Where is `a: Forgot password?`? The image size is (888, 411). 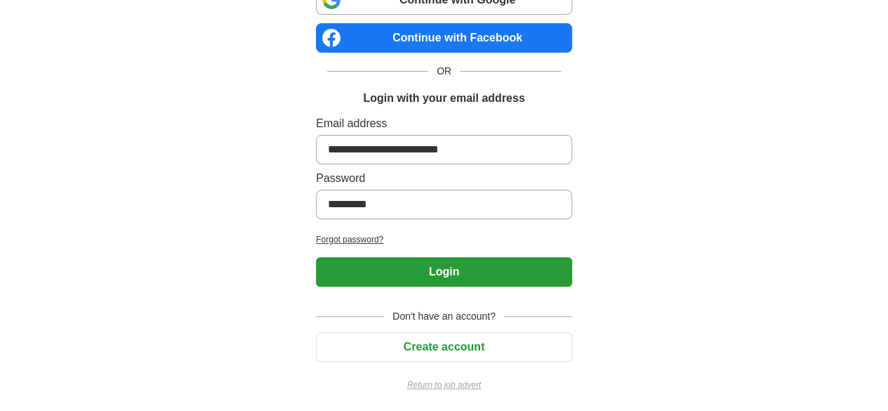 a: Forgot password? is located at coordinates (444, 239).